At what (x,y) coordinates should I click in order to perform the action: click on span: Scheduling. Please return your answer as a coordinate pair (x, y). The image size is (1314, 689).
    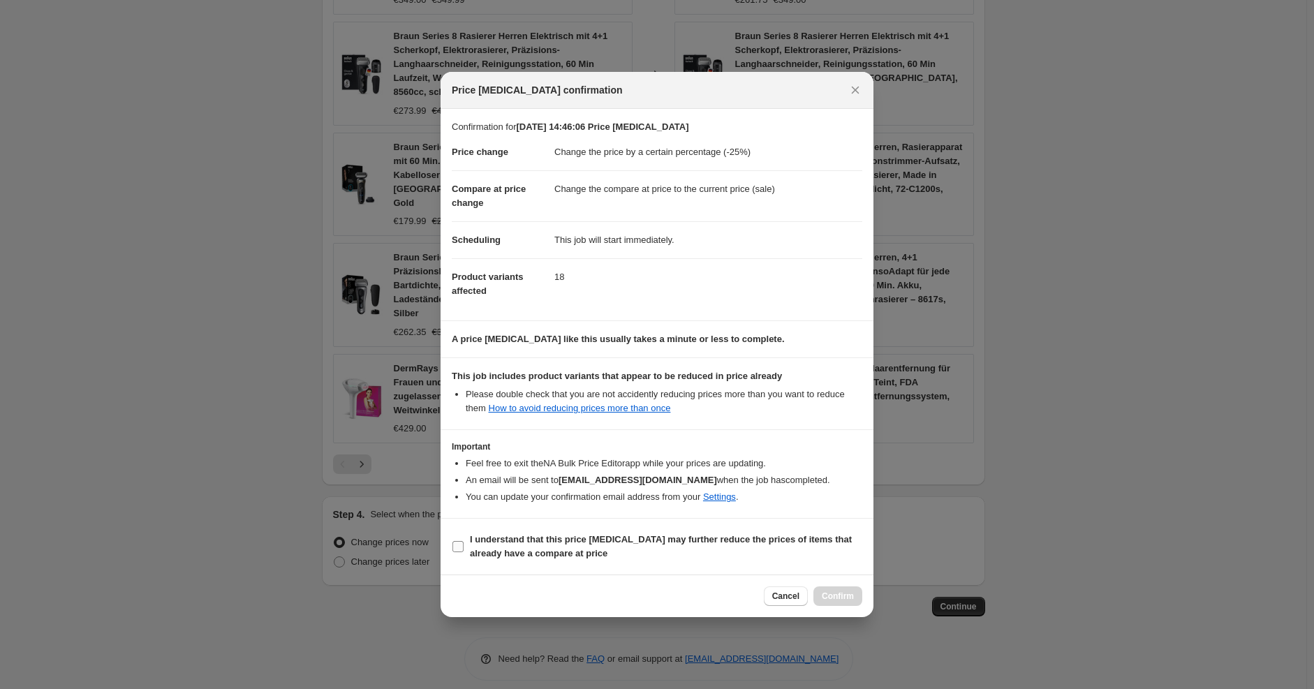
    Looking at the image, I should click on (476, 239).